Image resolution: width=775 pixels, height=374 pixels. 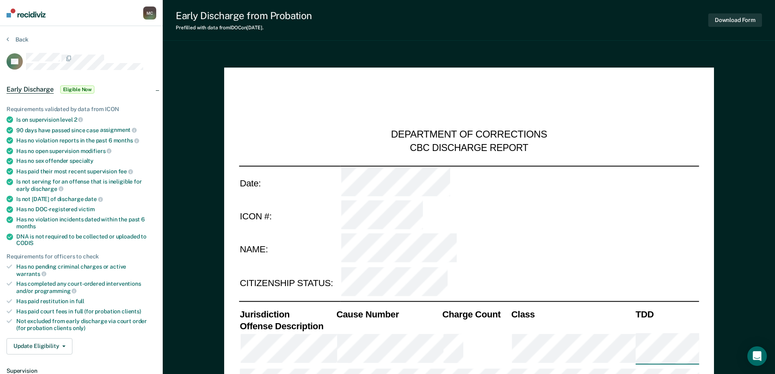 I want to click on span: only), so click(x=79, y=328).